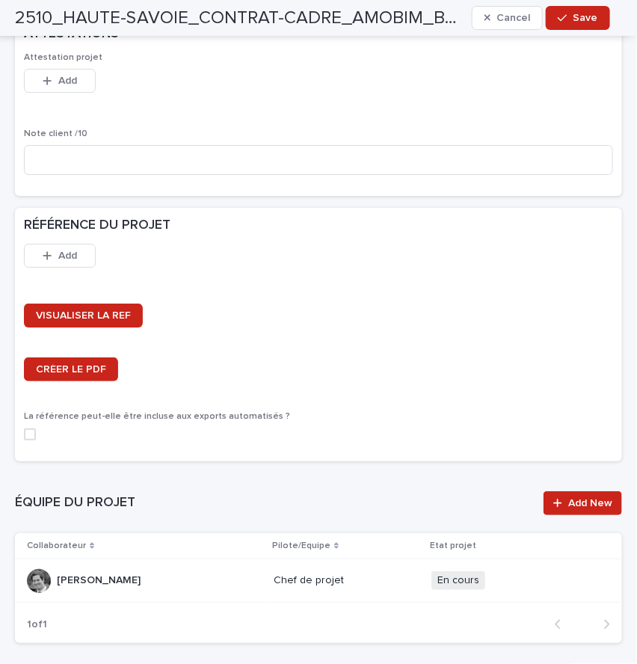 Image resolution: width=637 pixels, height=664 pixels. Describe the element at coordinates (274, 503) in the screenshot. I see `h1: ÉQUIPE DU PROJET` at that location.